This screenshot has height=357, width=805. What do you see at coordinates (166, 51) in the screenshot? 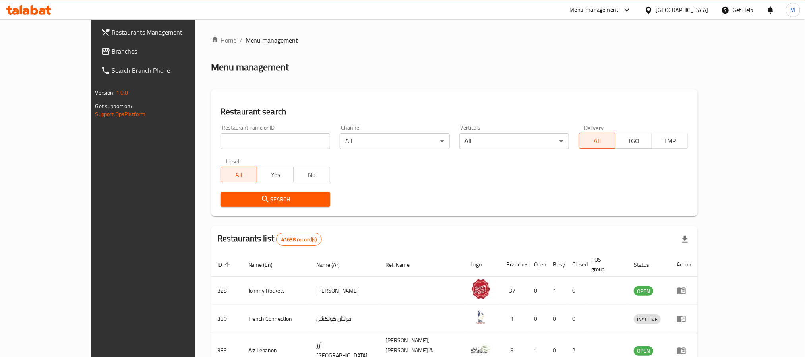
I see `span: Branches` at bounding box center [166, 51].